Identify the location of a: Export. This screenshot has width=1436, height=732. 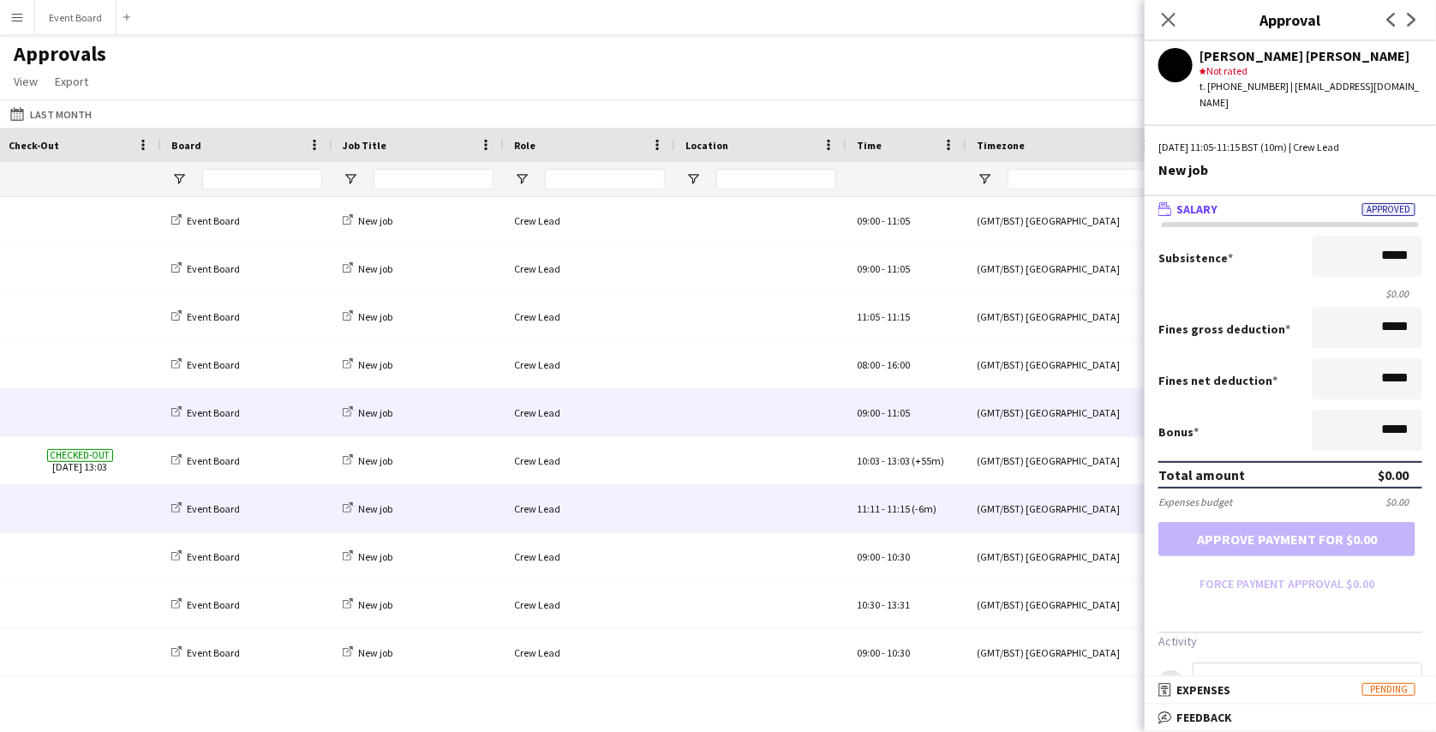
(71, 81).